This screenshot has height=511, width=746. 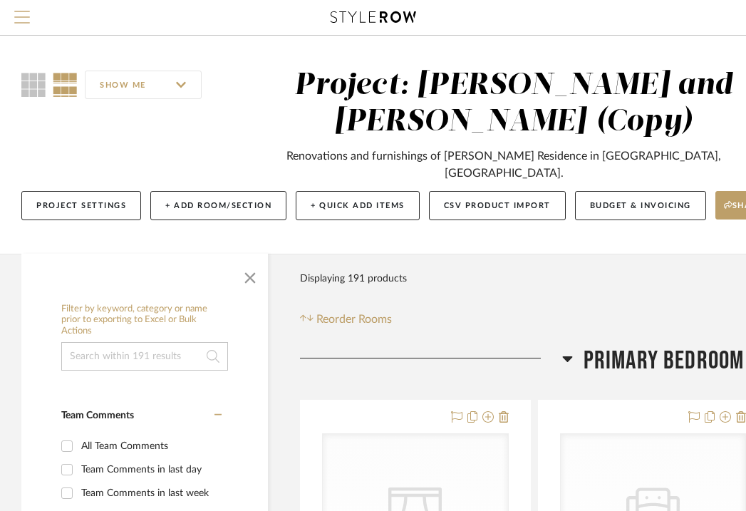 What do you see at coordinates (641, 205) in the screenshot?
I see `button: Budget & Invoicing` at bounding box center [641, 205].